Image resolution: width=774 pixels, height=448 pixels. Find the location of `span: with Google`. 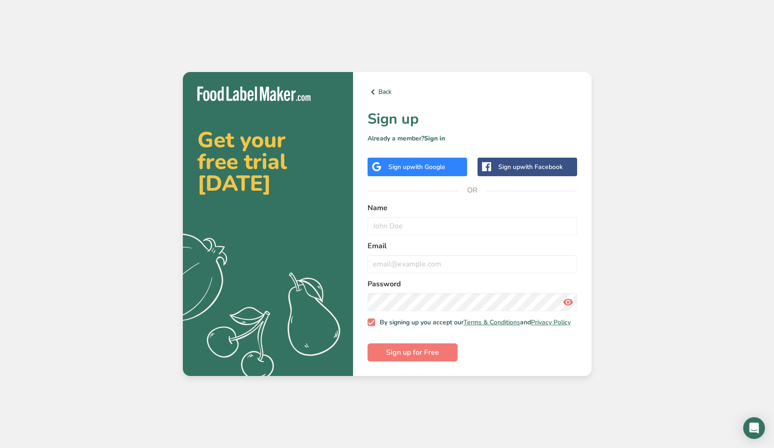

span: with Google is located at coordinates (428, 167).